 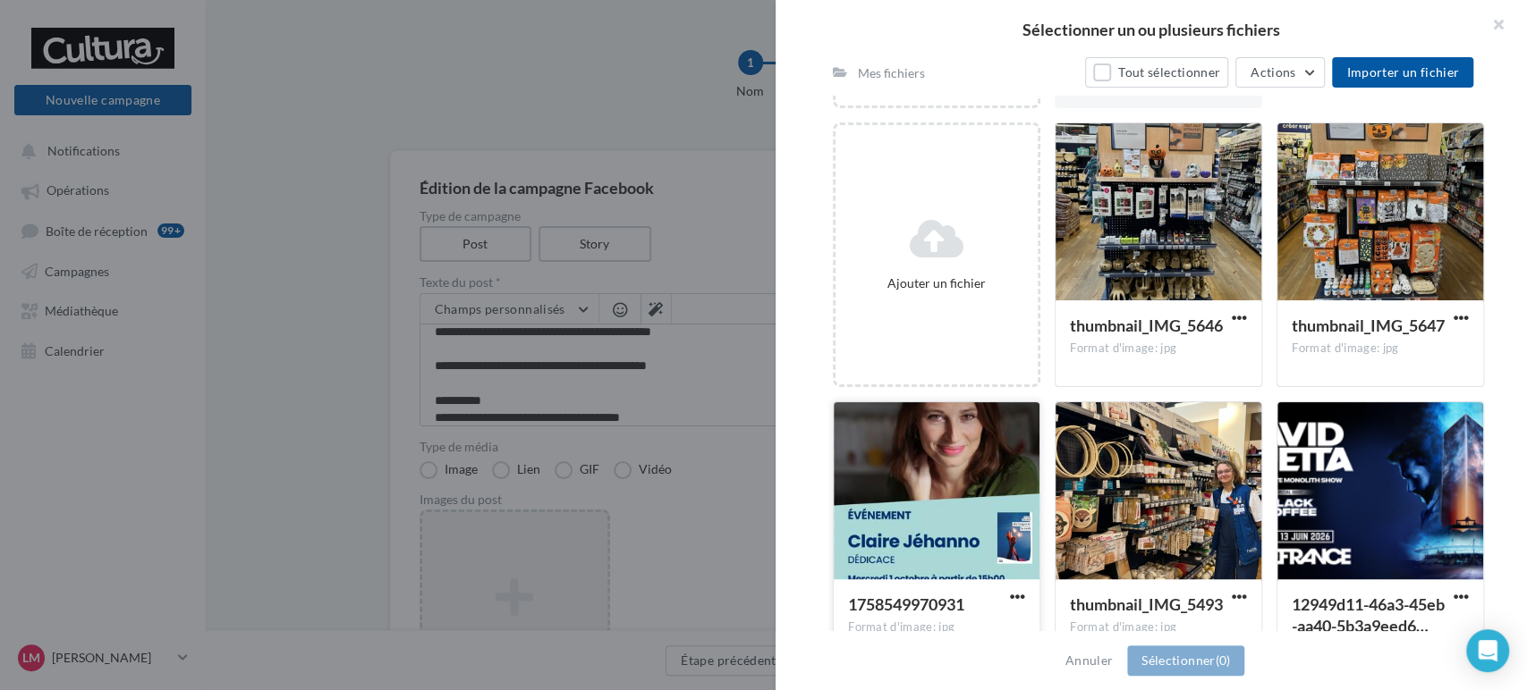 I want to click on button: Tout sélectionner, so click(x=1156, y=72).